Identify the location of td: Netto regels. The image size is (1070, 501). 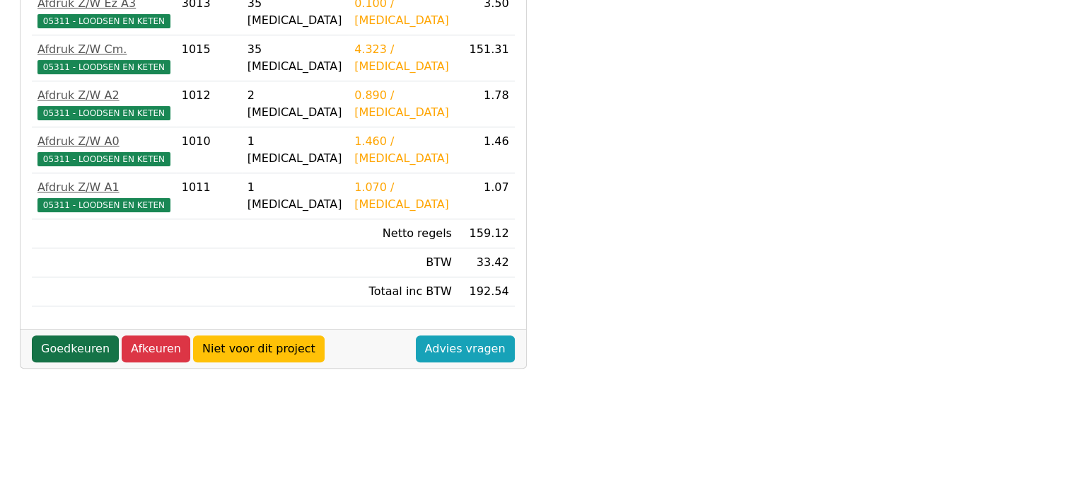
(403, 233).